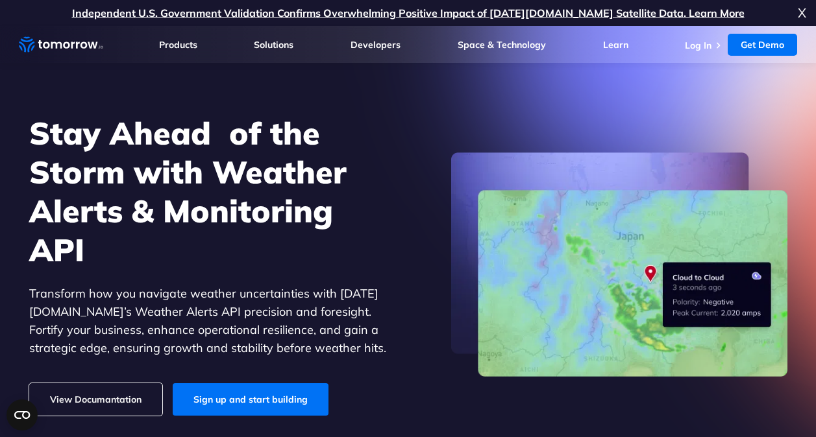 The height and width of the screenshot is (437, 816). What do you see at coordinates (502, 45) in the screenshot?
I see `a: Space & Technology` at bounding box center [502, 45].